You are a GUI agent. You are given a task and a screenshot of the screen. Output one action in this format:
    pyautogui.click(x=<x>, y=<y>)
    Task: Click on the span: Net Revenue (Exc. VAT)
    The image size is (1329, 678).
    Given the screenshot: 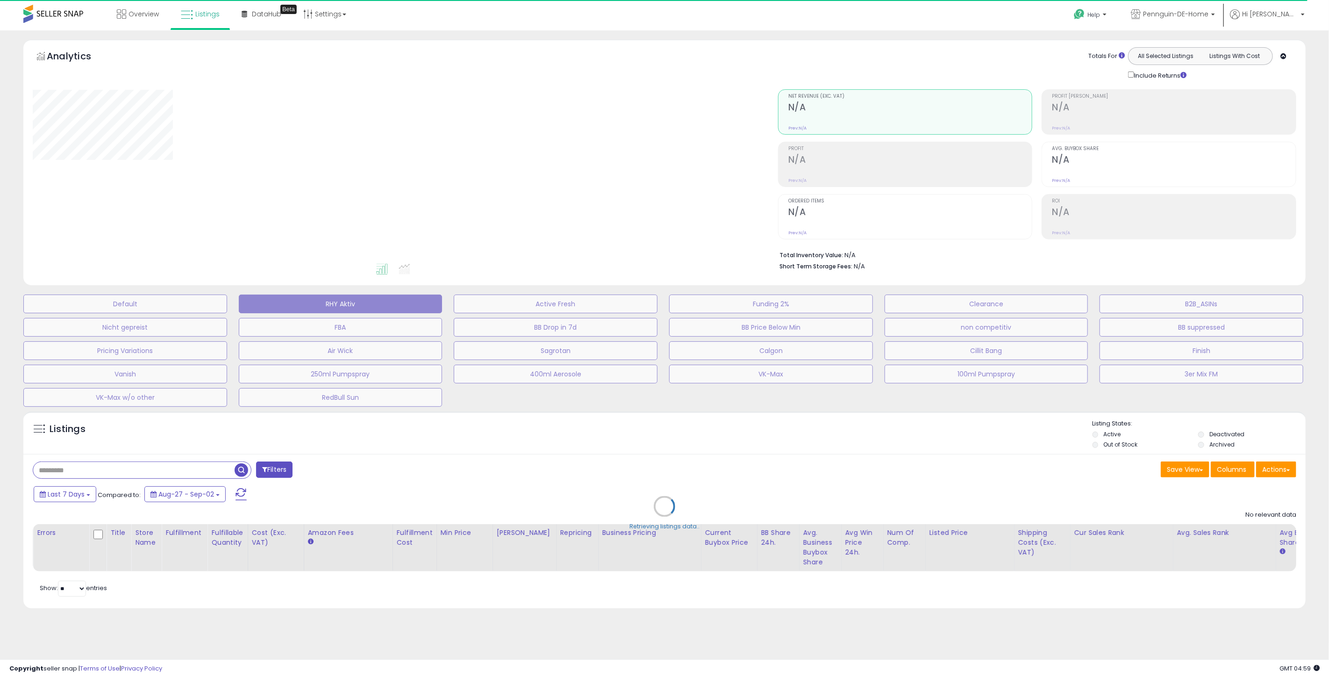 What is the action you would take?
    pyautogui.click(x=911, y=96)
    